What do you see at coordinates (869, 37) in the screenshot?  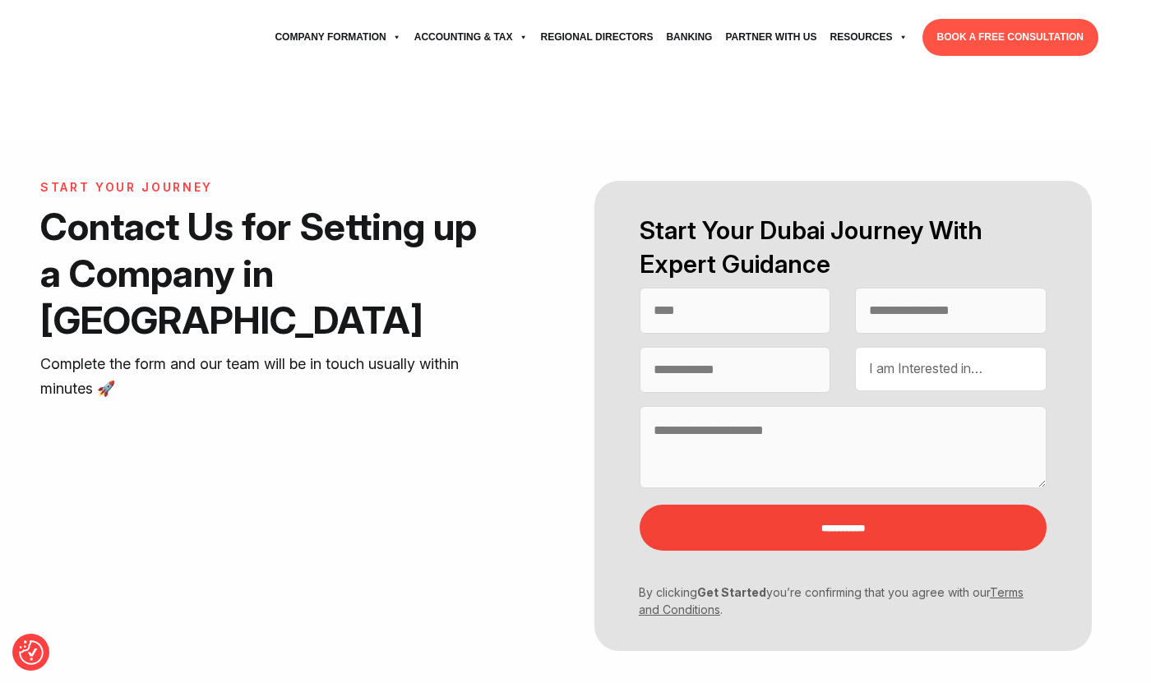 I see `a: Resources` at bounding box center [869, 37].